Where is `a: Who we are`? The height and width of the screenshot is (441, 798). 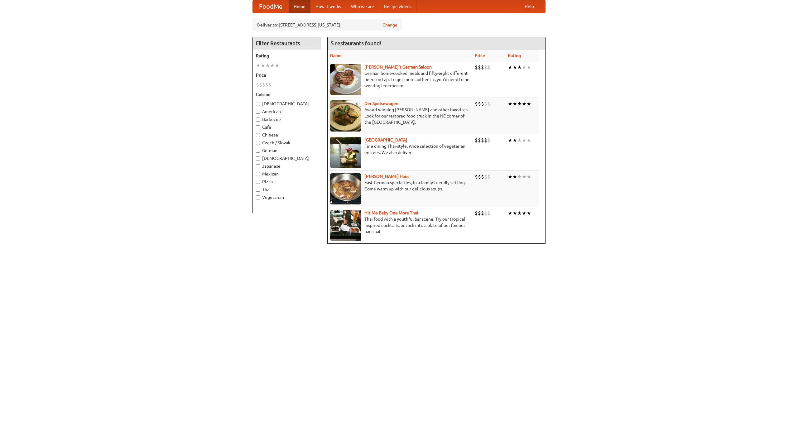 a: Who we are is located at coordinates (363, 7).